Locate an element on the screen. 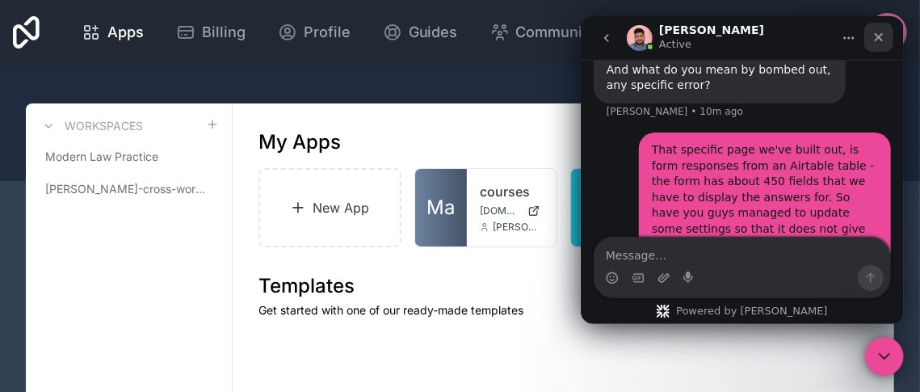  span: Modern Law Practice is located at coordinates (102, 157).